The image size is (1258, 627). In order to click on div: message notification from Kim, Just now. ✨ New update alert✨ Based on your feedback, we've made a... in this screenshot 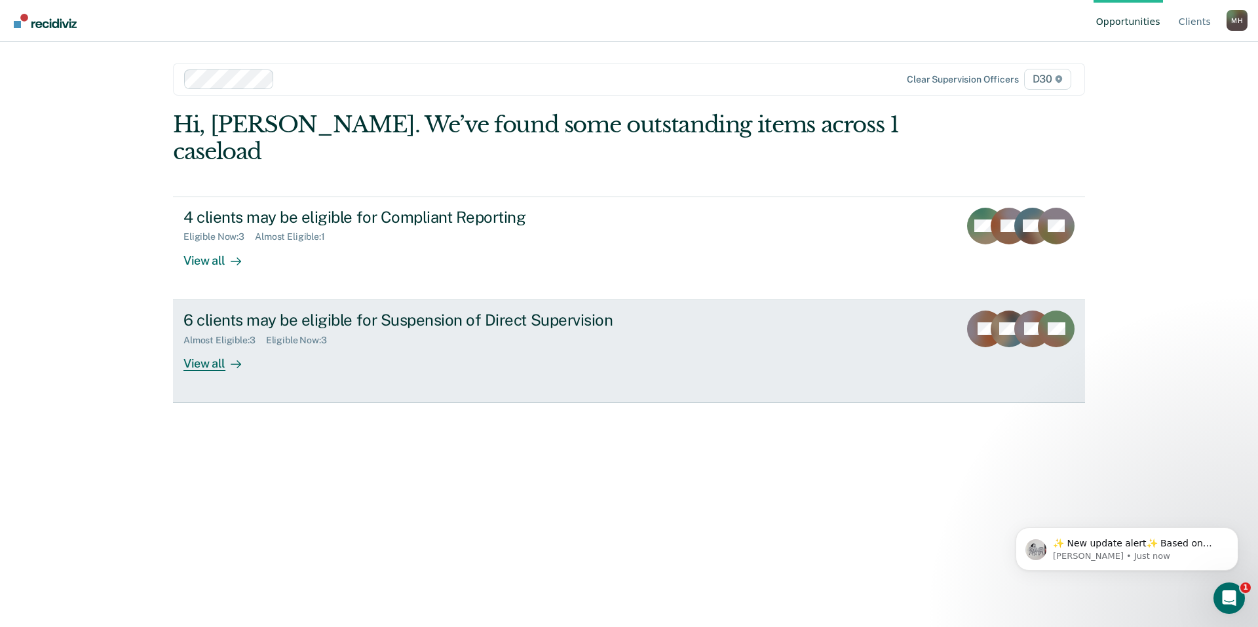, I will do `click(131, 49)`.